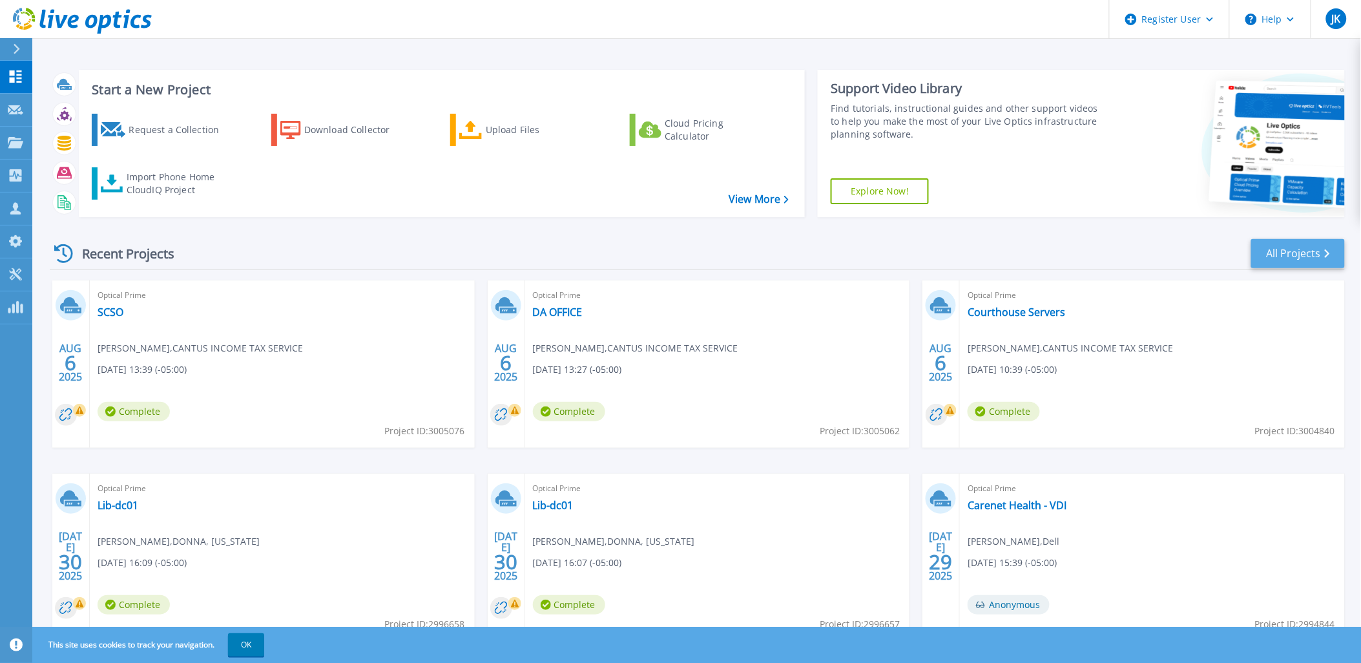  Describe the element at coordinates (1017, 505) in the screenshot. I see `a: Carenet Health - VDI` at that location.